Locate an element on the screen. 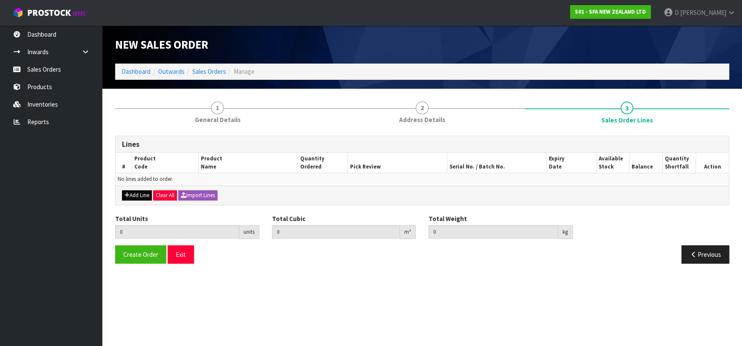 Image resolution: width=742 pixels, height=346 pixels. a: Dashboard is located at coordinates (136, 71).